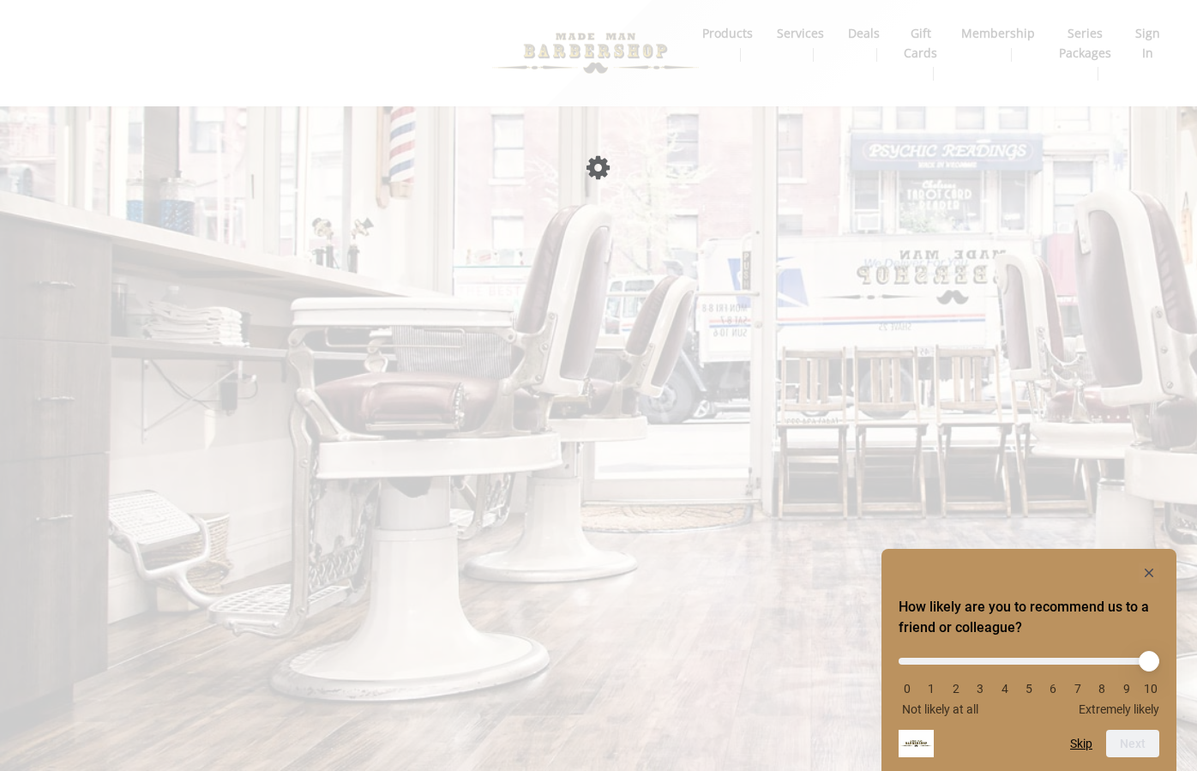 The width and height of the screenshot is (1197, 771). I want to click on h2: How likely are you to recommend us to a friend or colleague? Select an option from 0 to 10, with ..., so click(1029, 617).